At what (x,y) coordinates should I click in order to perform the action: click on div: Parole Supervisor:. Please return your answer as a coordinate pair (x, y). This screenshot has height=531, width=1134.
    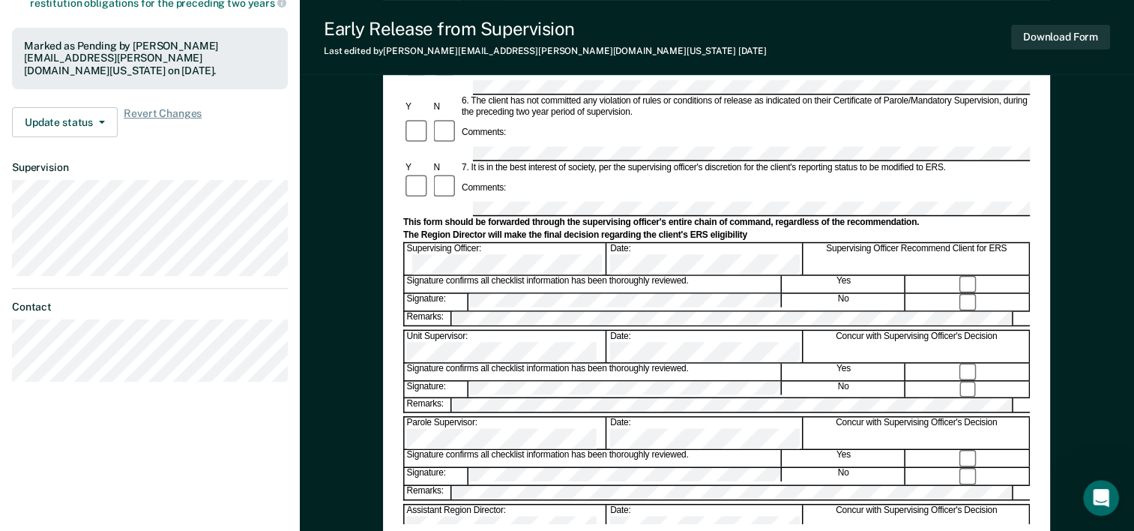
    Looking at the image, I should click on (506, 433).